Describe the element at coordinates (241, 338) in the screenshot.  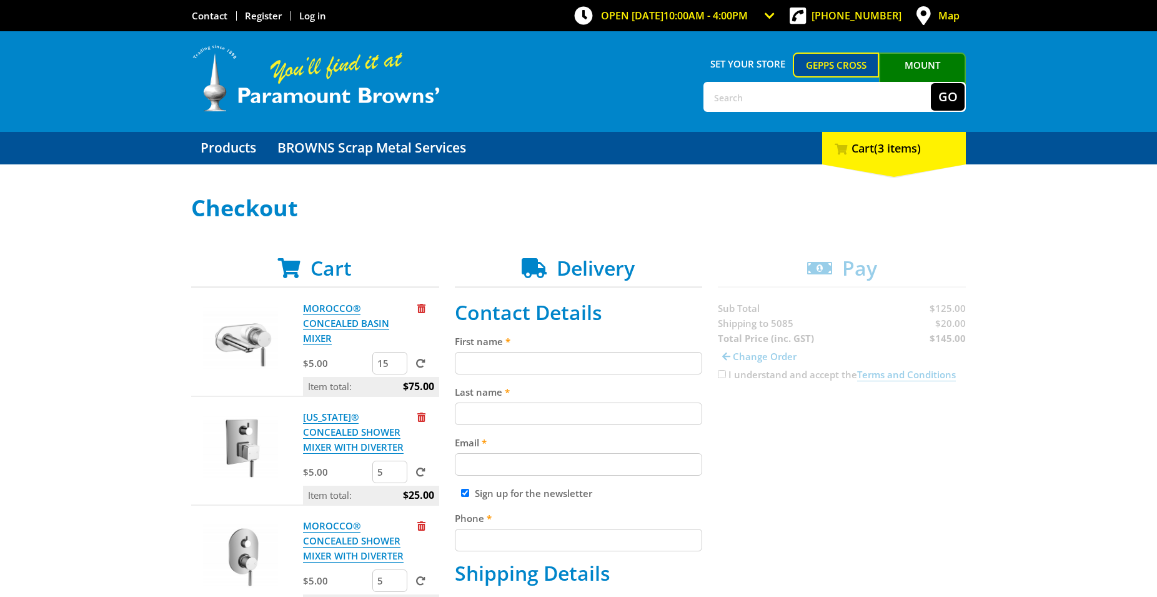
I see `img: MOROCCO® CONCEALED BASIN MIXER` at that location.